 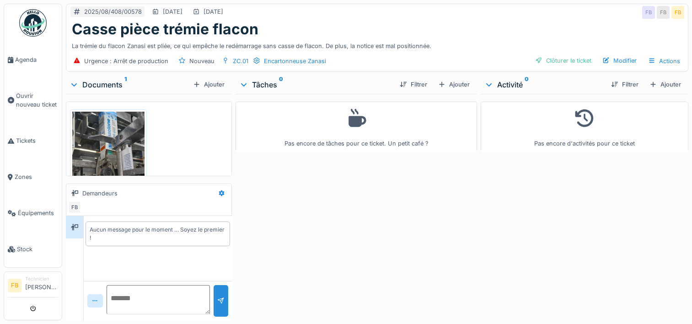 I want to click on img: sy5xyage8wq0iutwf9wj3rapwn3f, so click(x=108, y=176).